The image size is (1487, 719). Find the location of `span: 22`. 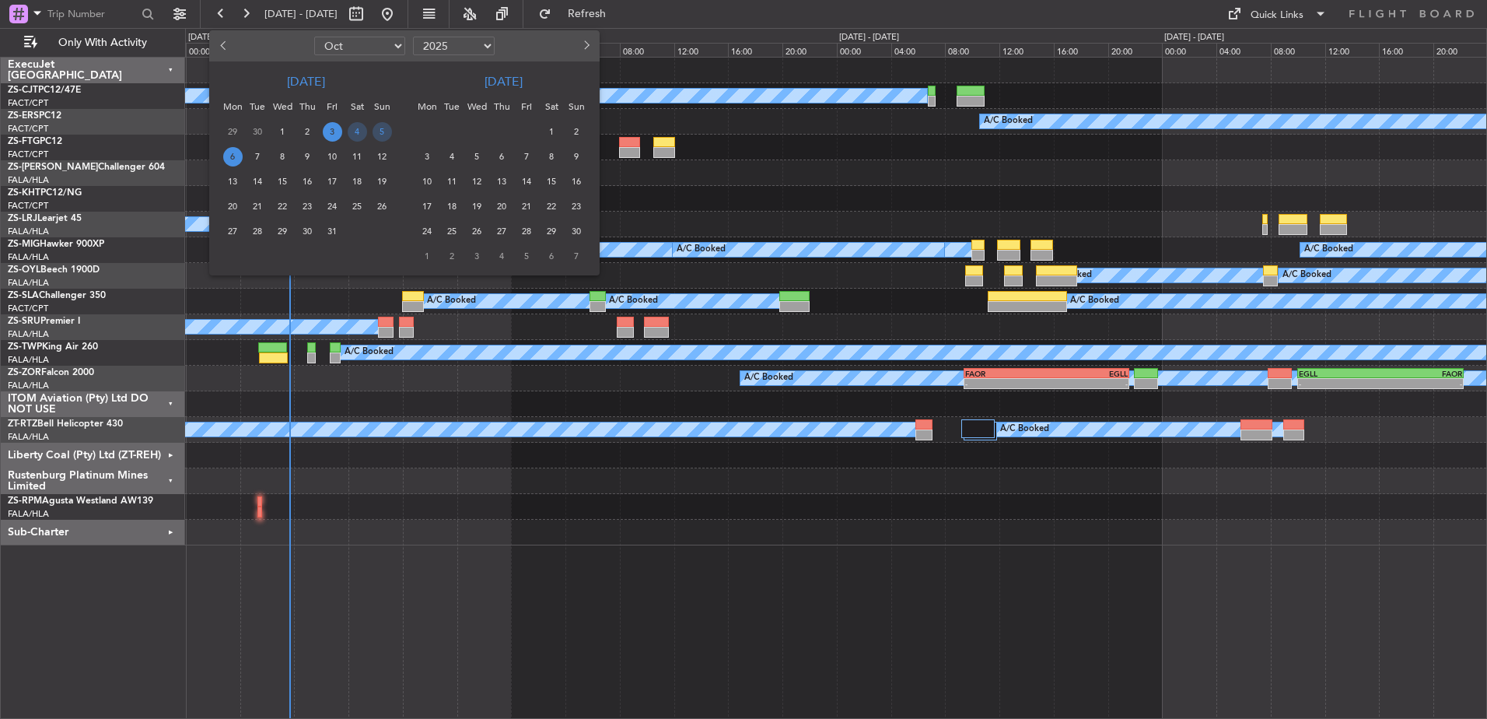

span: 22 is located at coordinates (282, 206).